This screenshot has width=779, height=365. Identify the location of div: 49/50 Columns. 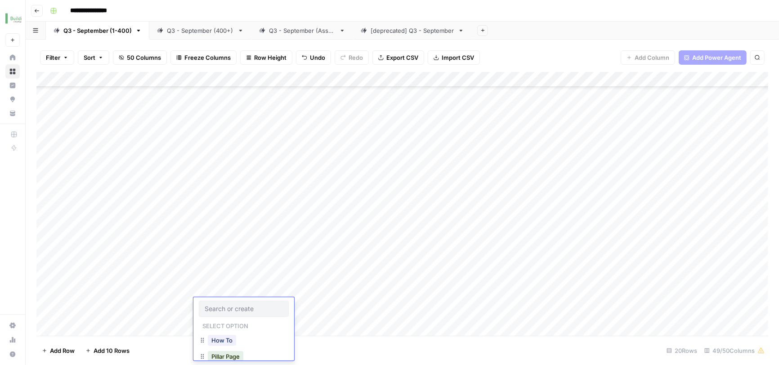
(735, 351).